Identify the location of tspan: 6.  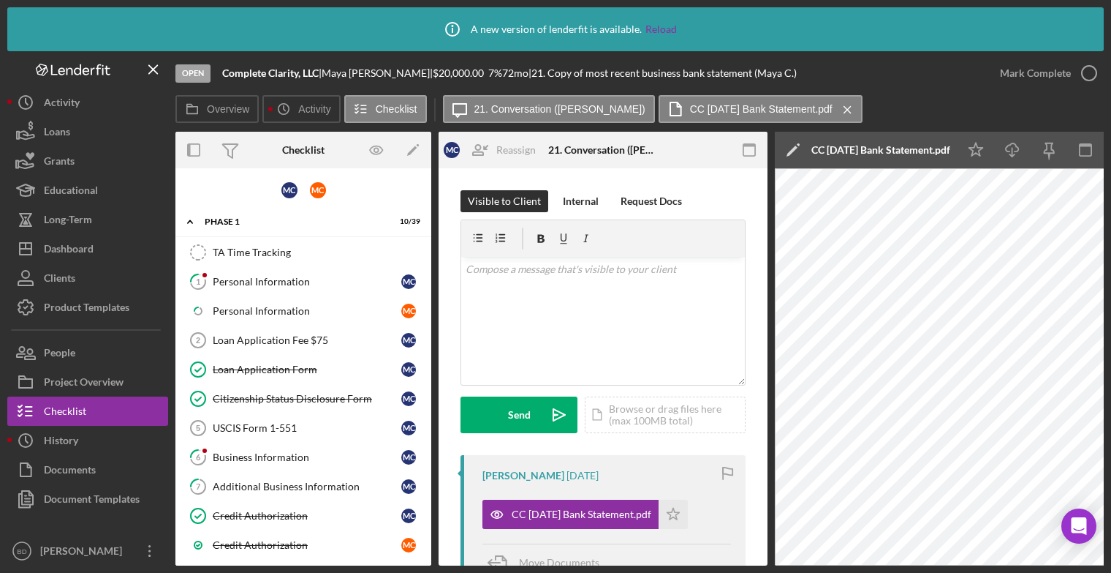
(198, 456).